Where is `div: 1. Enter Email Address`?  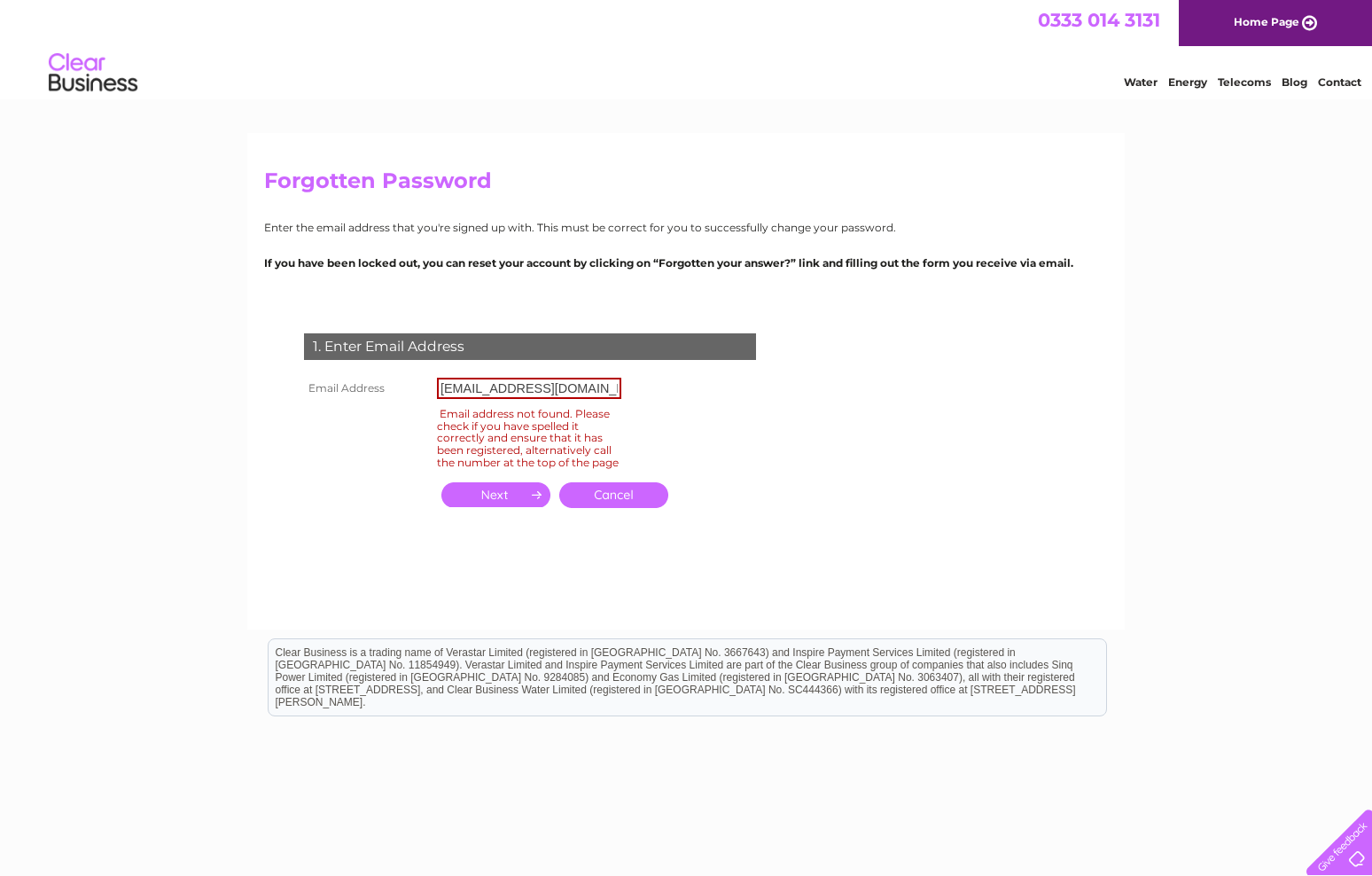
div: 1. Enter Email Address is located at coordinates (530, 347).